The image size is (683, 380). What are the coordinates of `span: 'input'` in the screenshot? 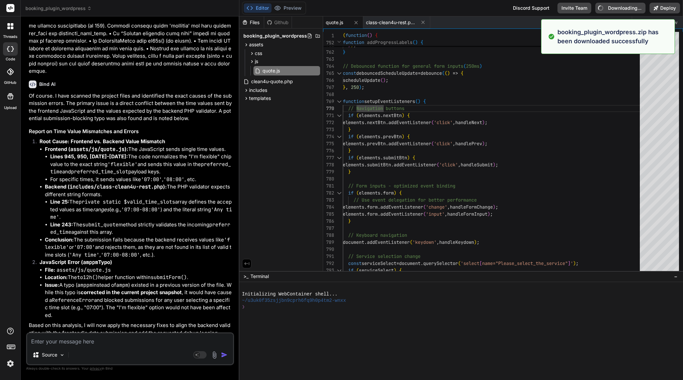 It's located at (436, 214).